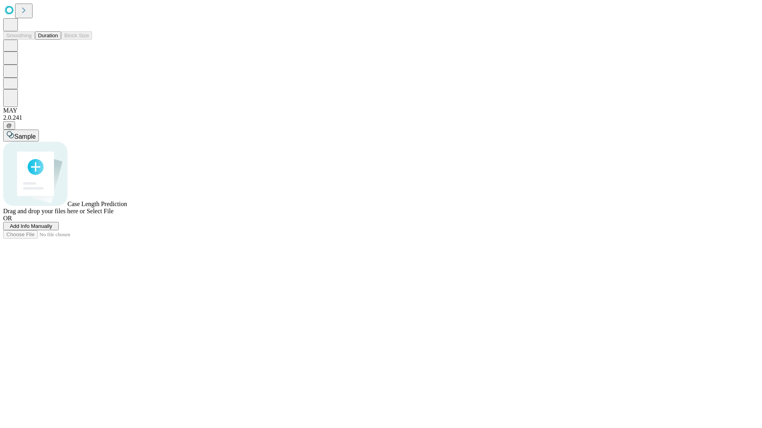  Describe the element at coordinates (48, 35) in the screenshot. I see `button: Duration` at that location.